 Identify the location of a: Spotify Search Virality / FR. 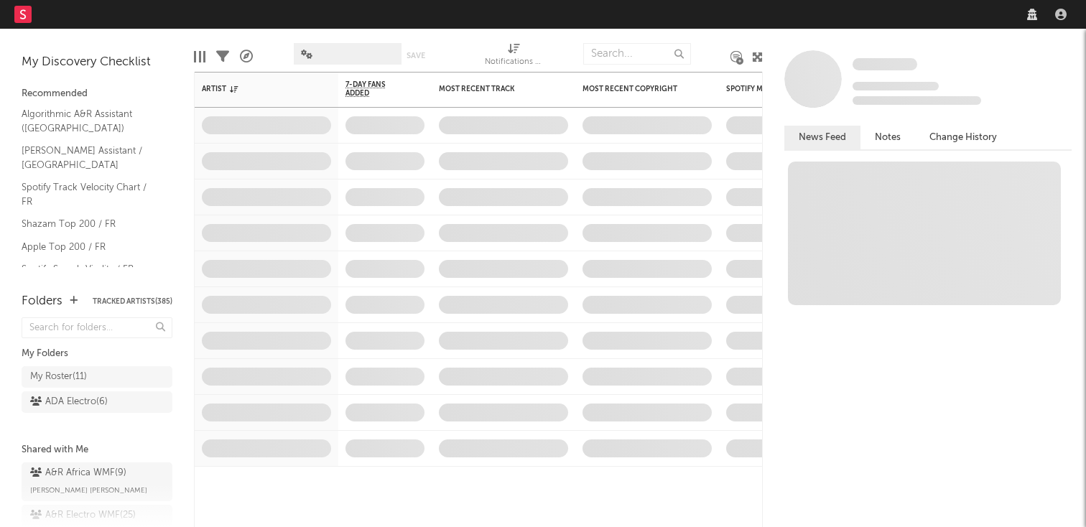
(90, 269).